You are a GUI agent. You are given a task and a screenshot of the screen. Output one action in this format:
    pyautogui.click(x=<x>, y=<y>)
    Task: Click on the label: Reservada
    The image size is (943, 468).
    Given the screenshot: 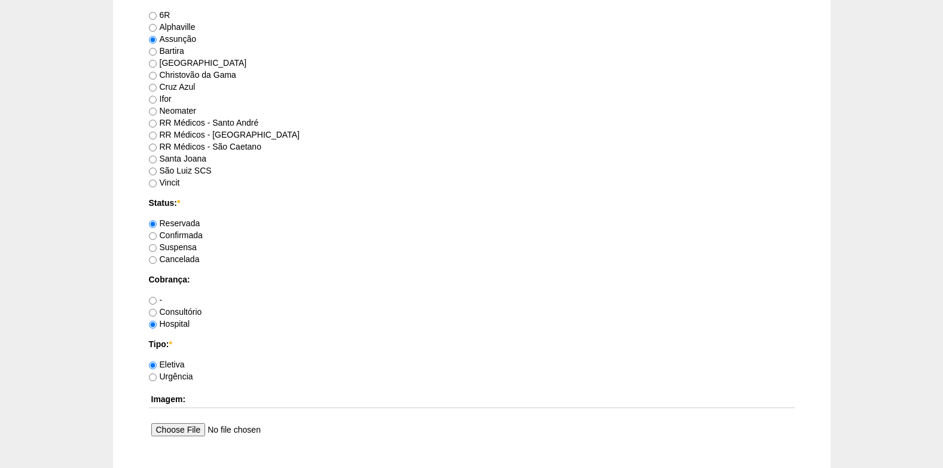 What is the action you would take?
    pyautogui.click(x=175, y=223)
    